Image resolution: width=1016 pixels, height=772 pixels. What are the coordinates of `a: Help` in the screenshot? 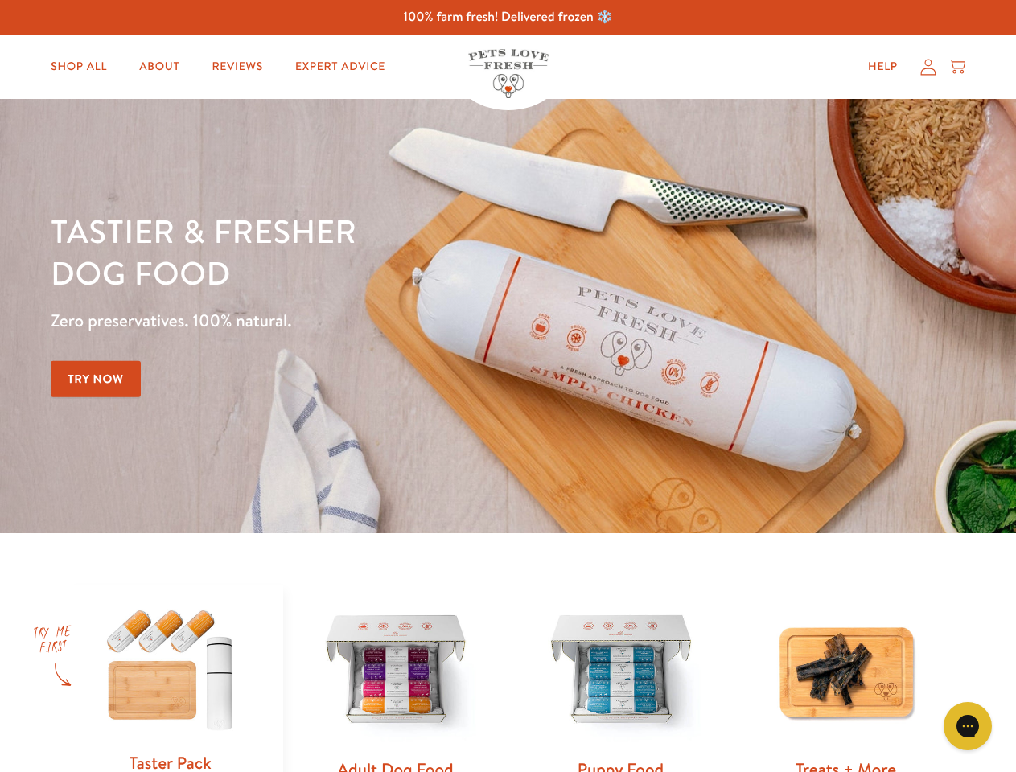 It's located at (882, 67).